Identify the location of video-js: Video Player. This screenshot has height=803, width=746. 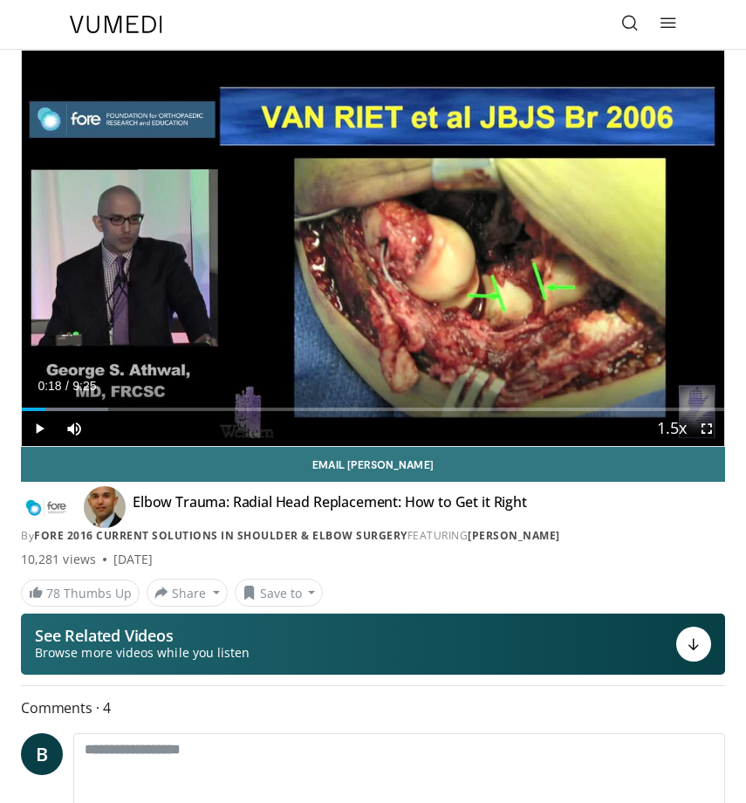
(373, 248).